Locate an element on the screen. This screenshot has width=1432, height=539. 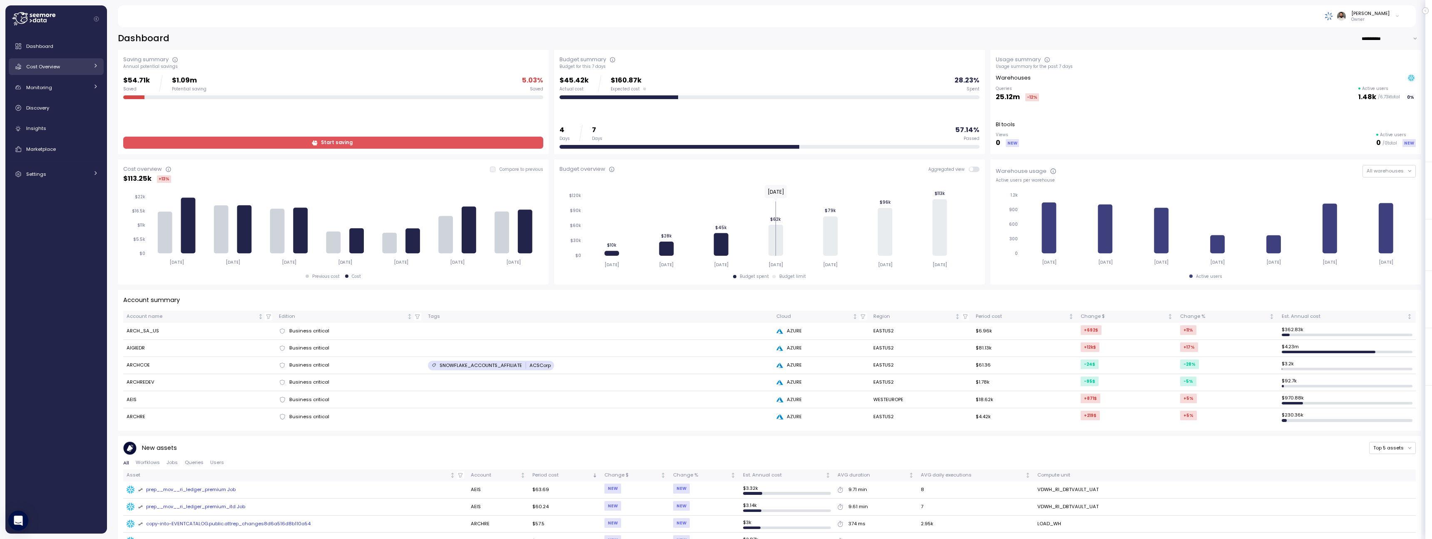
tspan: $62k is located at coordinates (776, 219).